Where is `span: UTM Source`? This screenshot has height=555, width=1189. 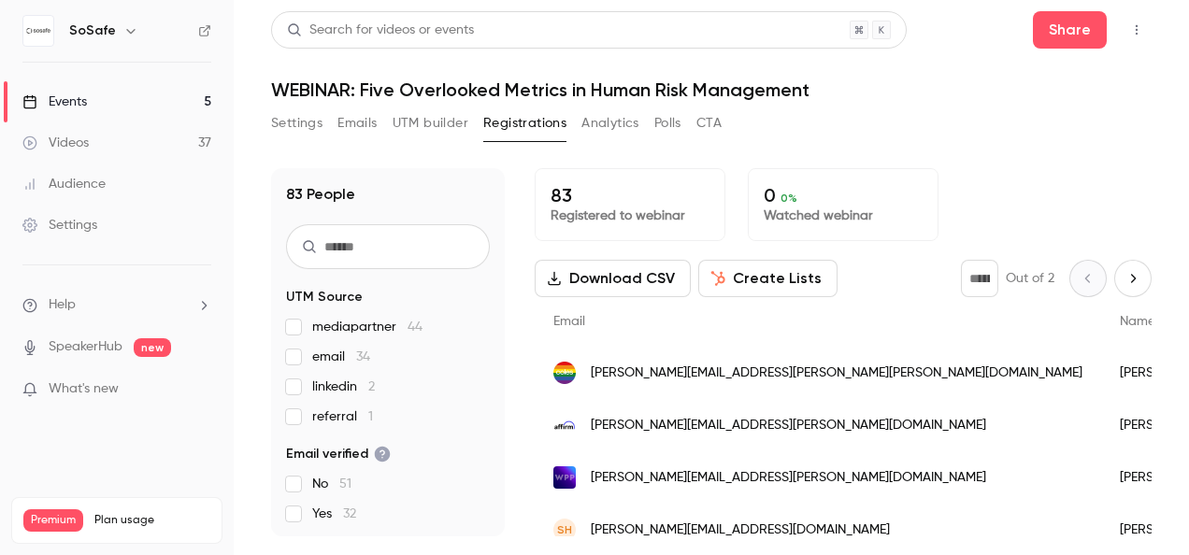 span: UTM Source is located at coordinates (324, 297).